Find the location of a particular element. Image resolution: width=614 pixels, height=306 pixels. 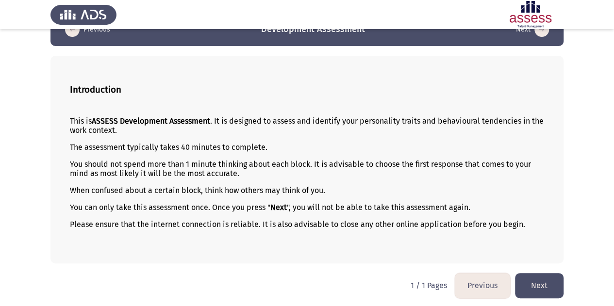

p: Please ensure that the internet connection is reliable. It is also advisable to close any other o... is located at coordinates (307, 224).